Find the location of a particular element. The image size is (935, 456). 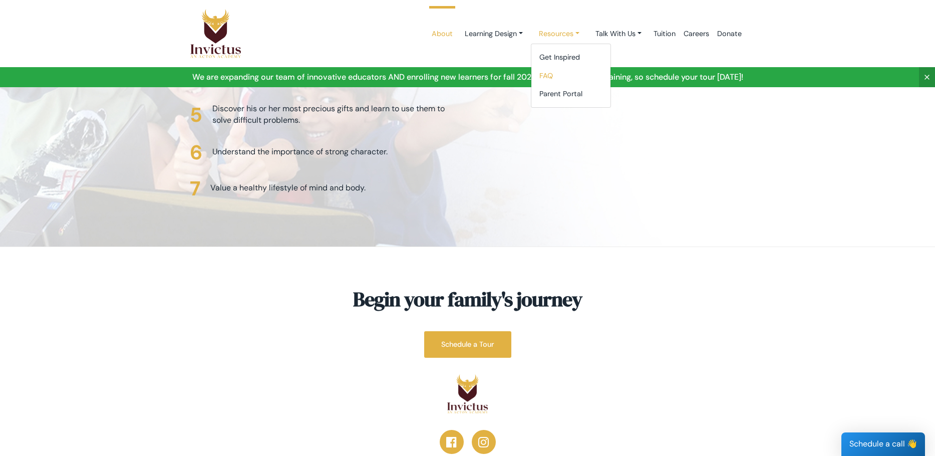

a: Tuition is located at coordinates (664, 34).